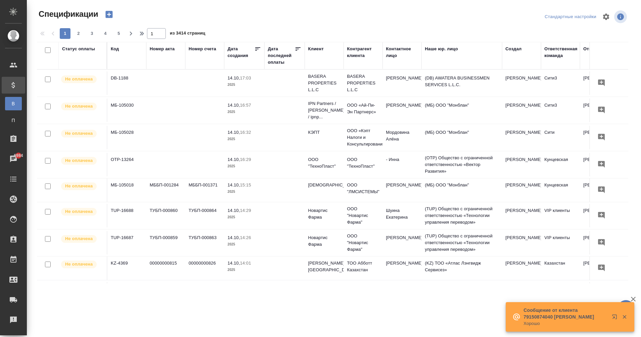 The width and height of the screenshot is (641, 337). I want to click on p: ТОО Абботт Казахстан, so click(363, 267).